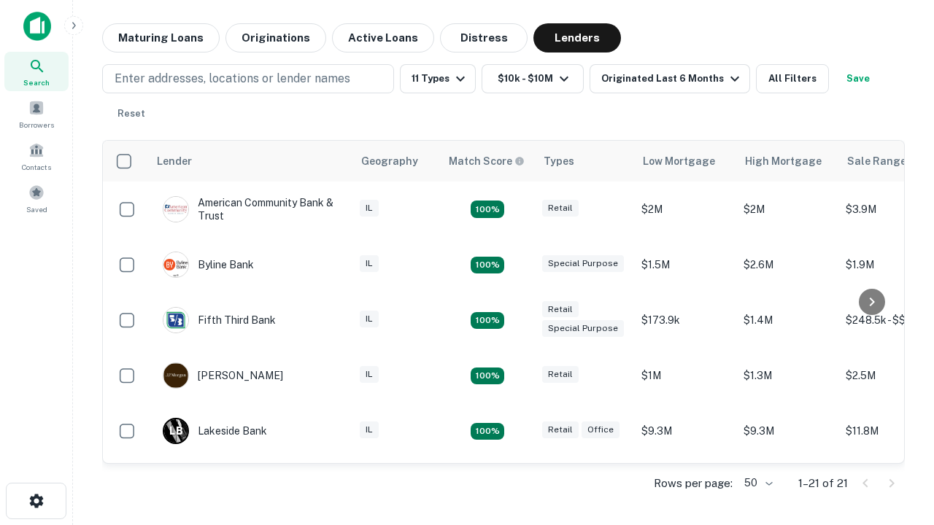 This screenshot has width=934, height=525. What do you see at coordinates (532, 79) in the screenshot?
I see `button: $10k - $10M` at bounding box center [532, 79].